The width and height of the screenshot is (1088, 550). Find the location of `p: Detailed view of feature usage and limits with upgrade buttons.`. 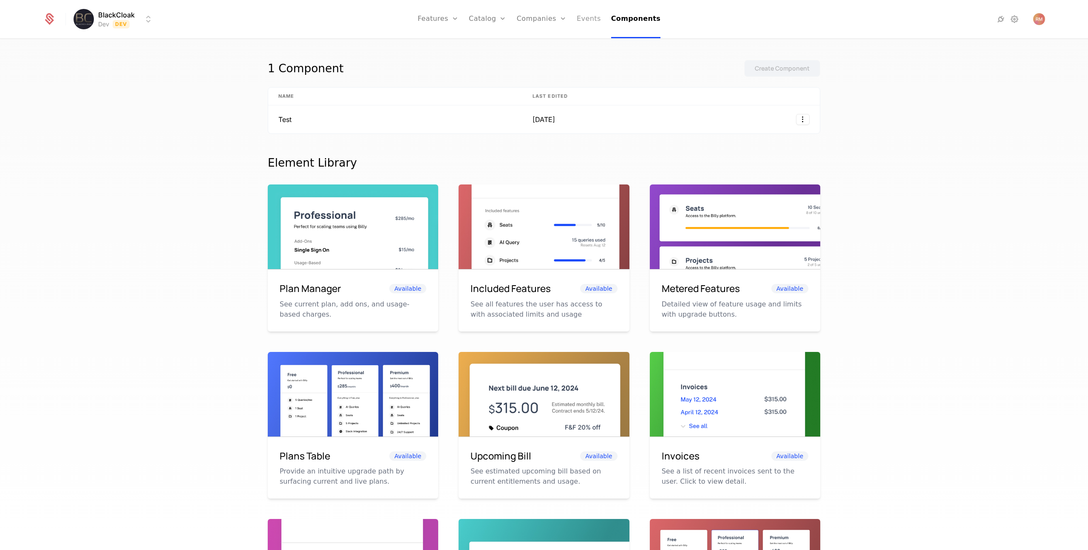

p: Detailed view of feature usage and limits with upgrade buttons. is located at coordinates (735, 309).